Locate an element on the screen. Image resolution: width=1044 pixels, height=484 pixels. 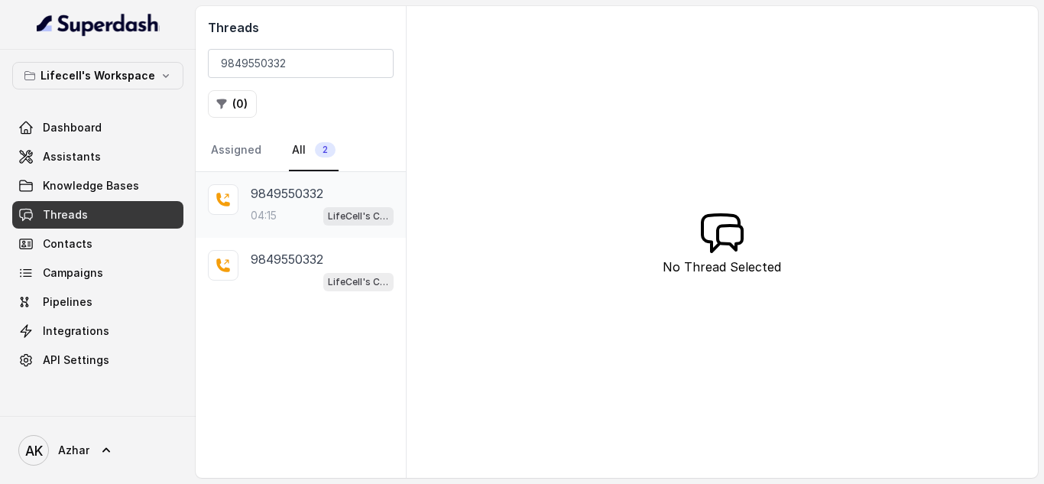
p: No Thread Selected is located at coordinates (721, 267).